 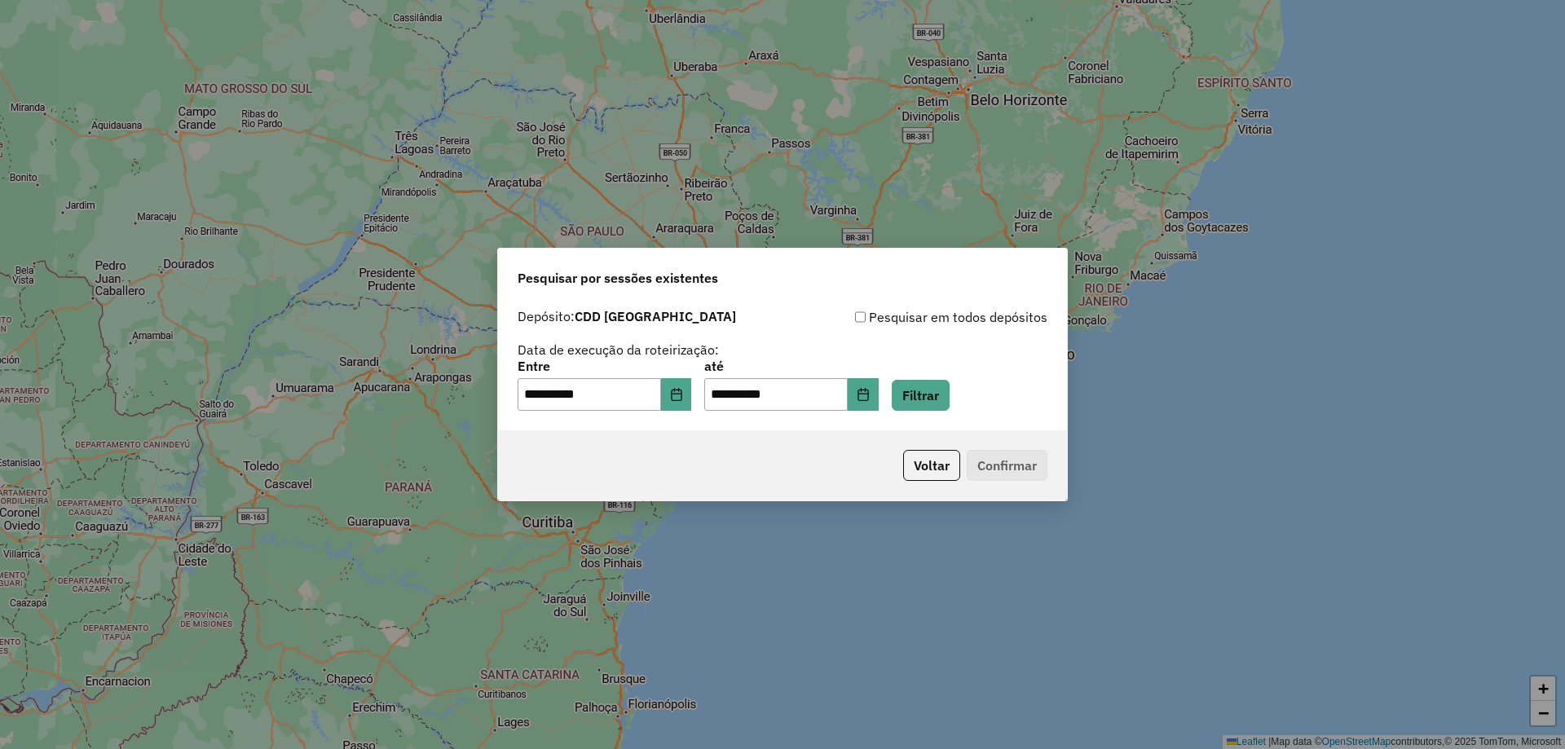 What do you see at coordinates (604, 366) in the screenshot?
I see `label: Entre` at bounding box center [604, 366].